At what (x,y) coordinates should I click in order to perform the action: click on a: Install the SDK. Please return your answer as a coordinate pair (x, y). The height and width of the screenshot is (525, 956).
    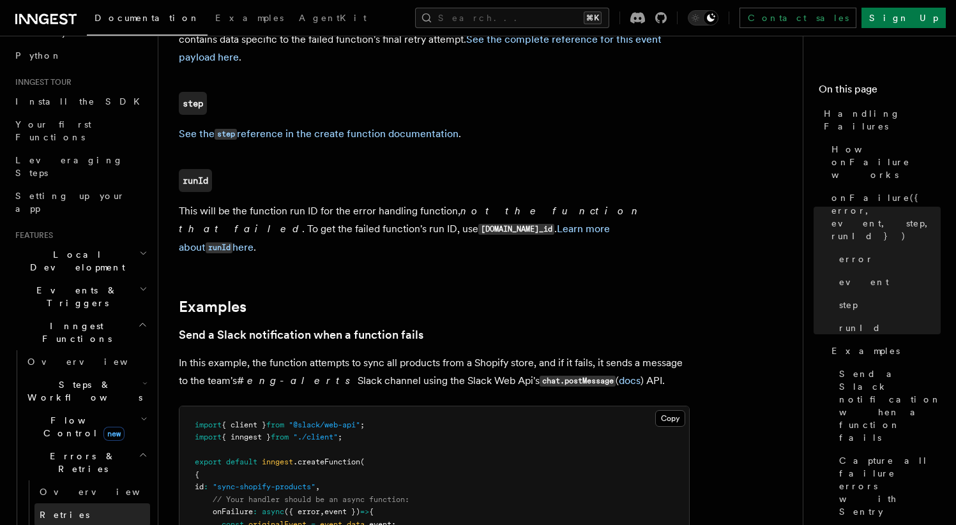
    Looking at the image, I should click on (80, 102).